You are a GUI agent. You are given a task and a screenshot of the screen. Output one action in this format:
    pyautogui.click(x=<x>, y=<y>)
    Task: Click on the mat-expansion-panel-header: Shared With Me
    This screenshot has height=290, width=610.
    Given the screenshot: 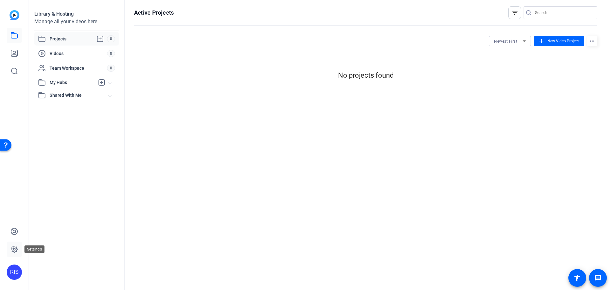 What is the action you would take?
    pyautogui.click(x=77, y=95)
    